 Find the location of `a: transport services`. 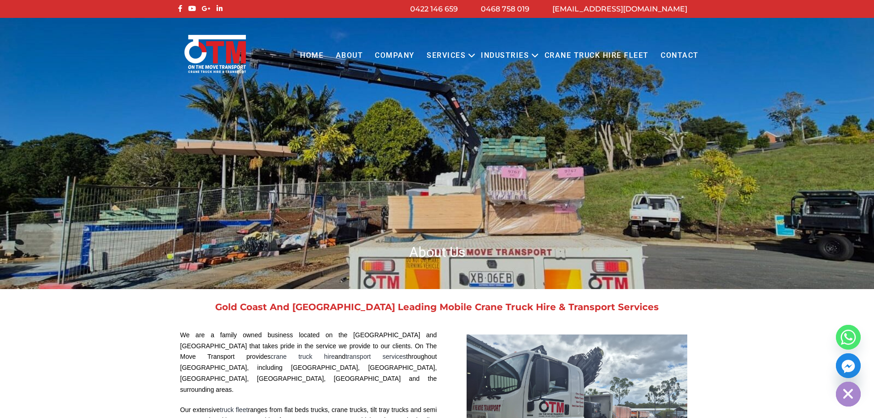

a: transport services is located at coordinates (376, 357).